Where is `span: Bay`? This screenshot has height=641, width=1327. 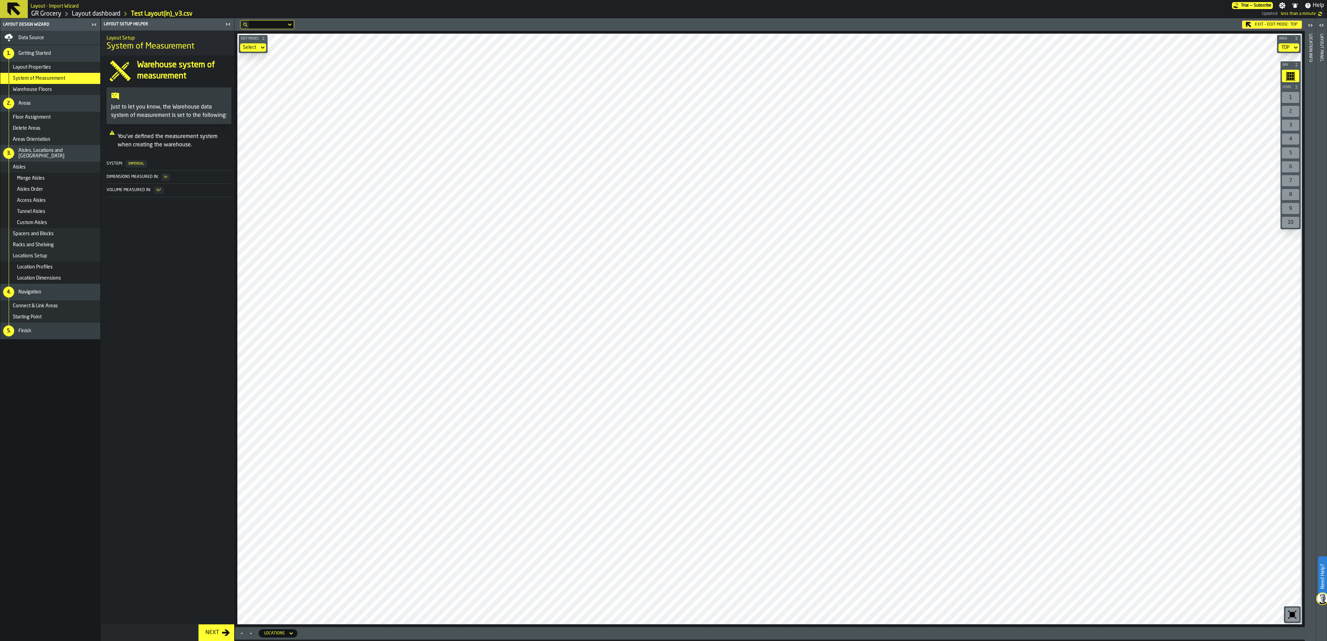 span: Bay is located at coordinates (1287, 65).